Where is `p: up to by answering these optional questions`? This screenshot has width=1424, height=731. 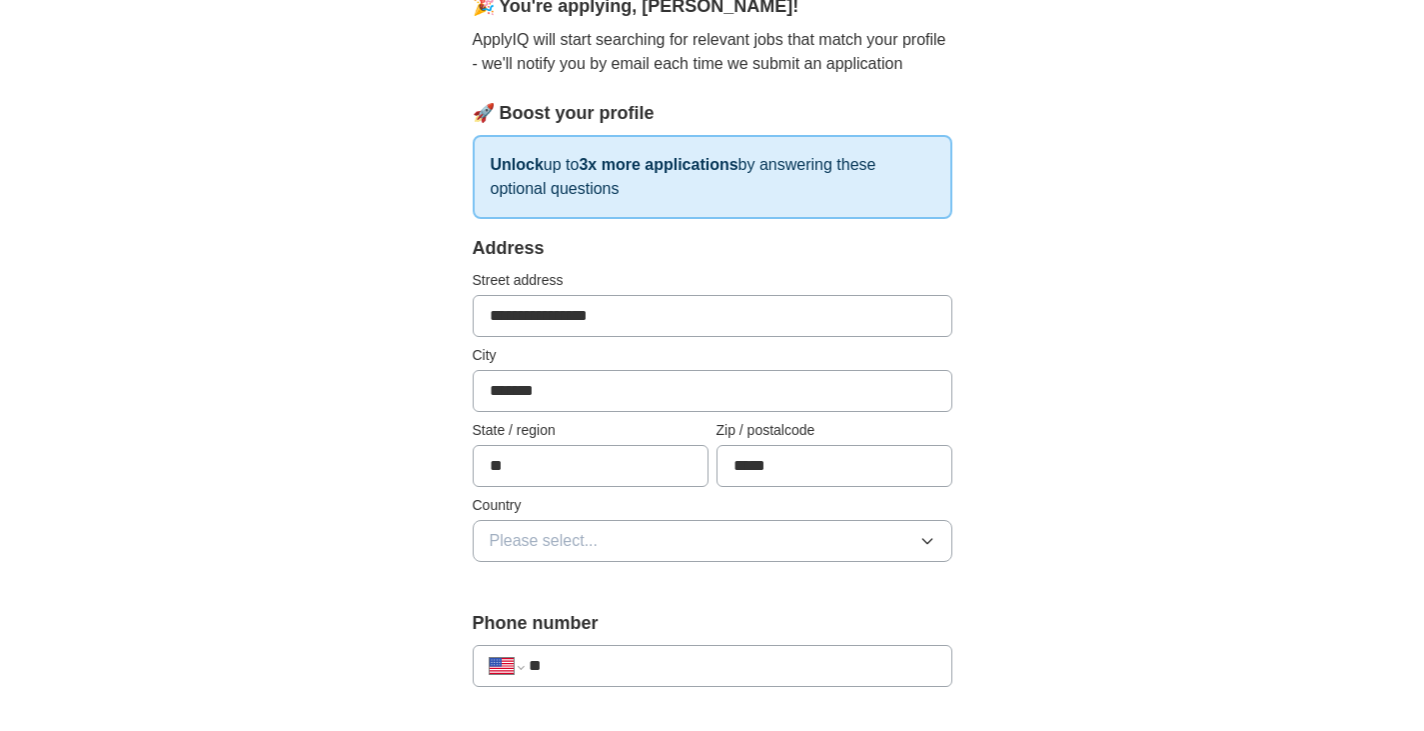 p: up to by answering these optional questions is located at coordinates (713, 177).